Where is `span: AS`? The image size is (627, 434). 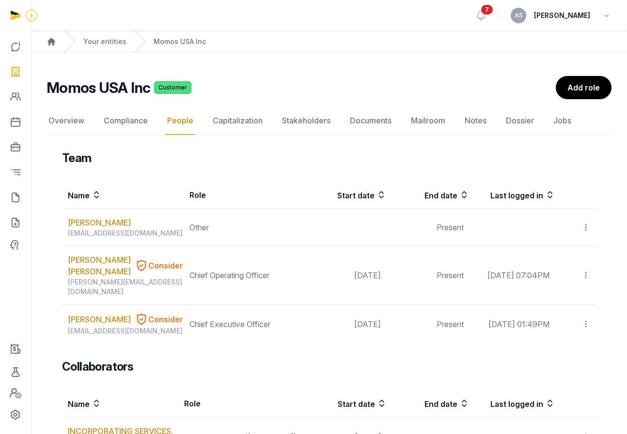 span: AS is located at coordinates (518, 15).